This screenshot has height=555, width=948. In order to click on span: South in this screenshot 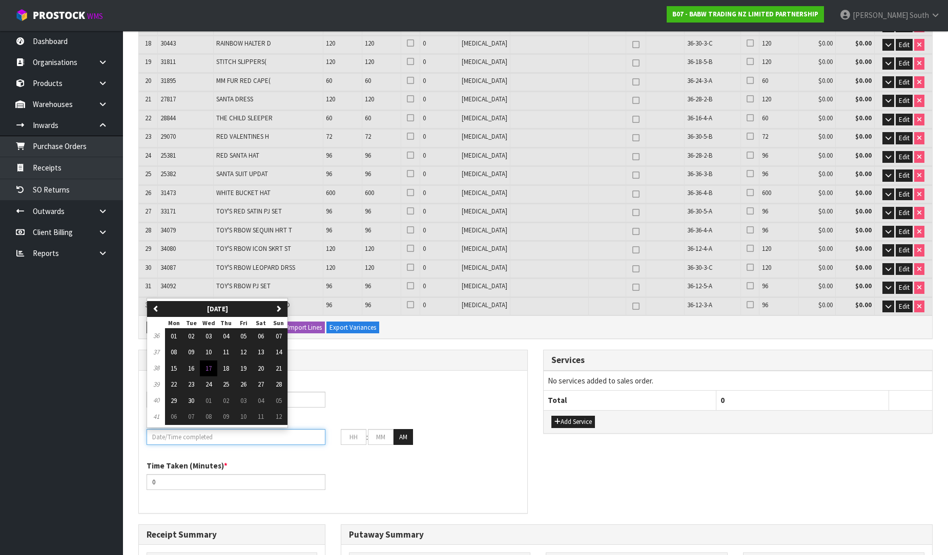, I will do `click(919, 15)`.